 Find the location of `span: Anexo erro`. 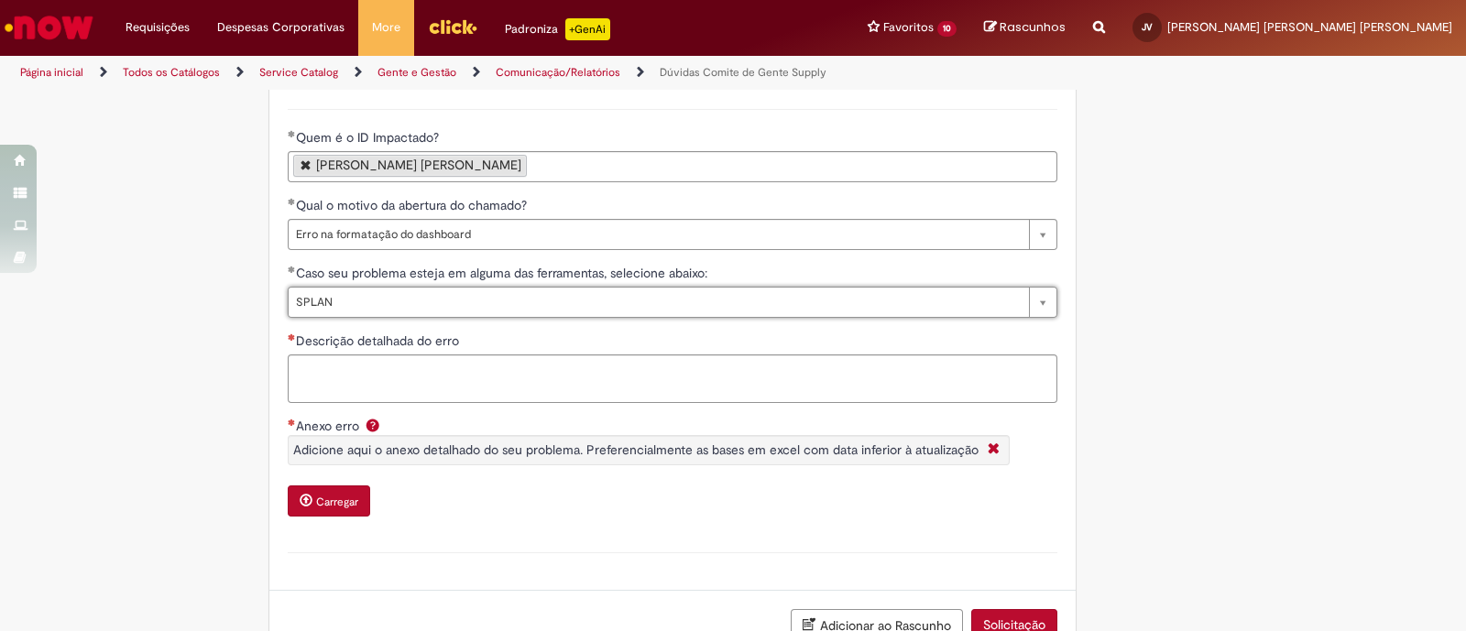

span: Anexo erro is located at coordinates (329, 426).